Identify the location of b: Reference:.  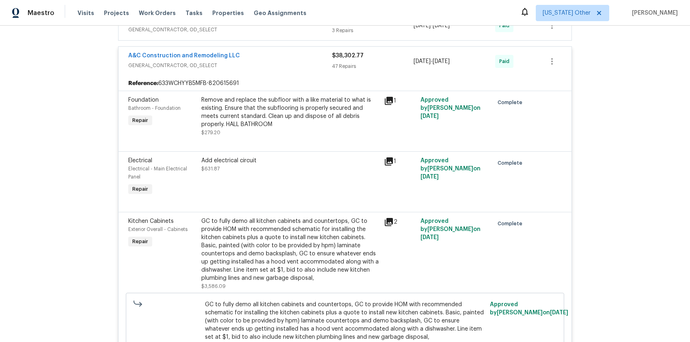
(143, 83).